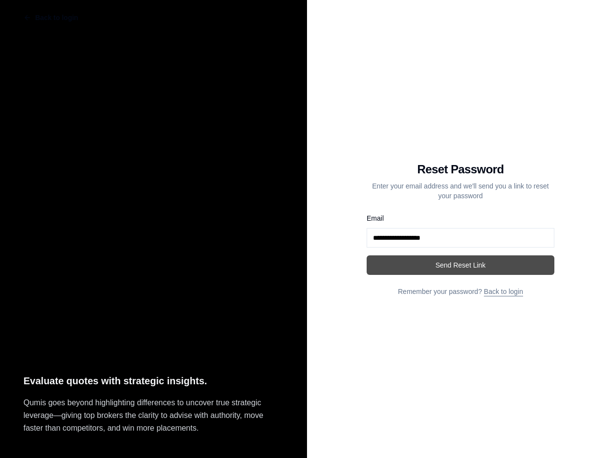 The height and width of the screenshot is (458, 614). What do you see at coordinates (51, 18) in the screenshot?
I see `button: Back to login` at bounding box center [51, 18].